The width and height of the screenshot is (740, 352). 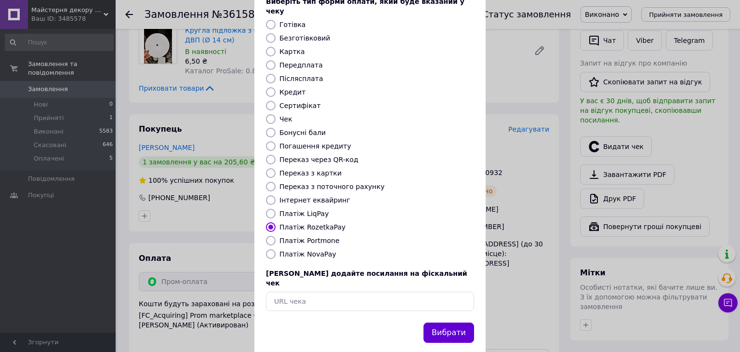 I want to click on label: Післясплата, so click(x=301, y=79).